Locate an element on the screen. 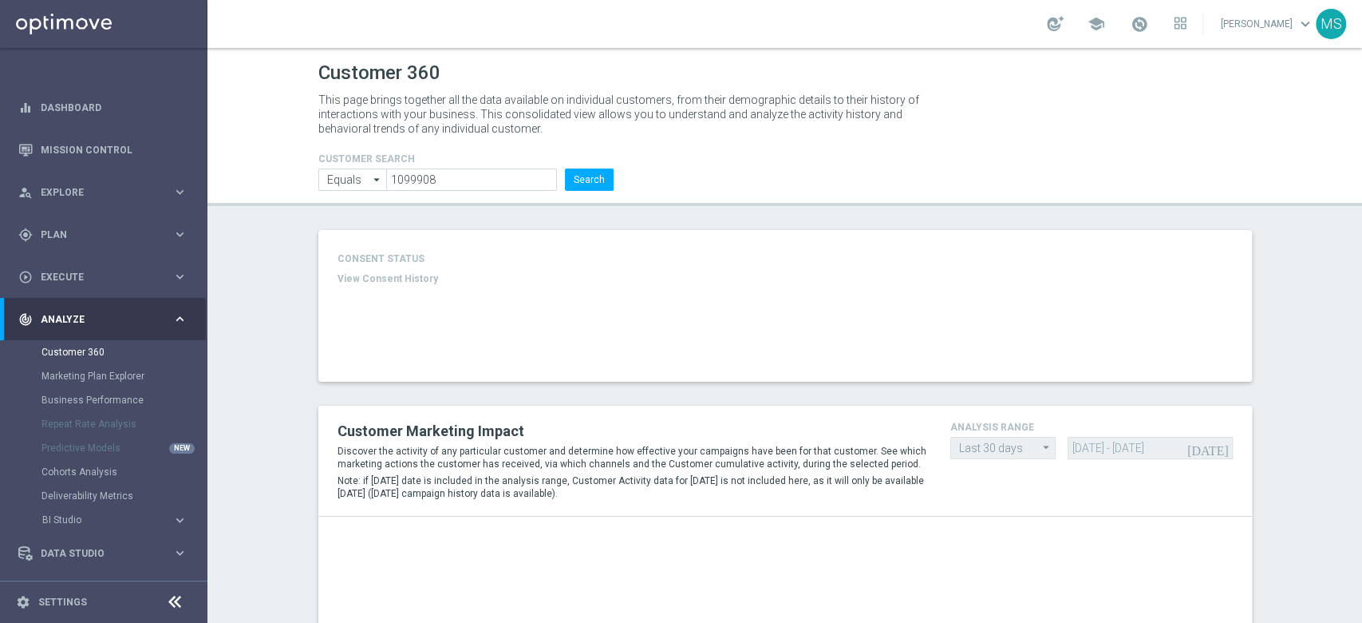 The height and width of the screenshot is (623, 1362). div: MS is located at coordinates (1331, 24).